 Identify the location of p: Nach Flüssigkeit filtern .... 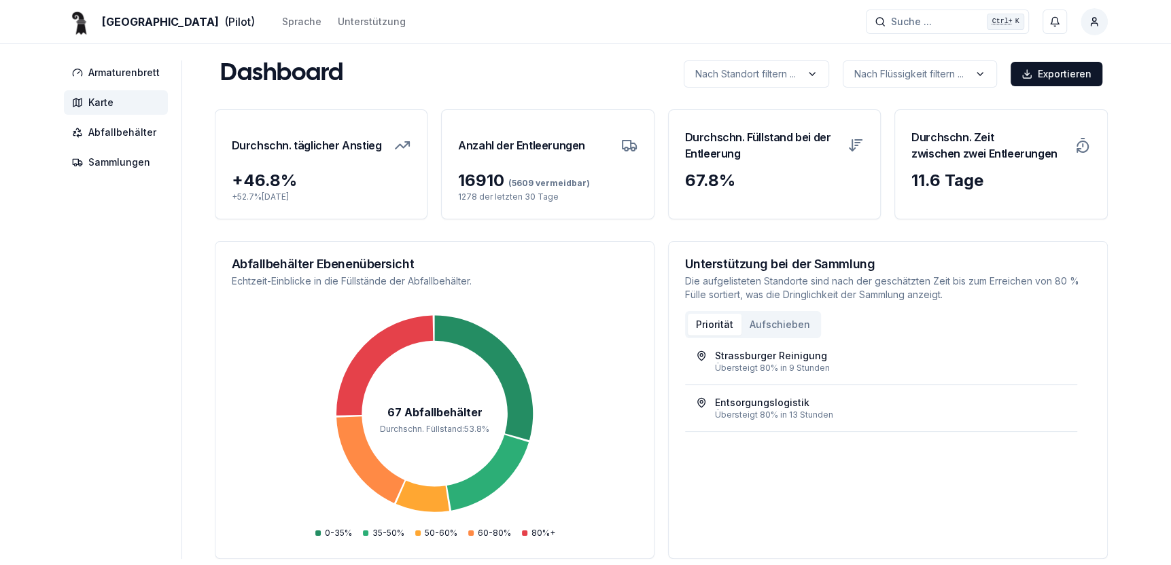
(908, 74).